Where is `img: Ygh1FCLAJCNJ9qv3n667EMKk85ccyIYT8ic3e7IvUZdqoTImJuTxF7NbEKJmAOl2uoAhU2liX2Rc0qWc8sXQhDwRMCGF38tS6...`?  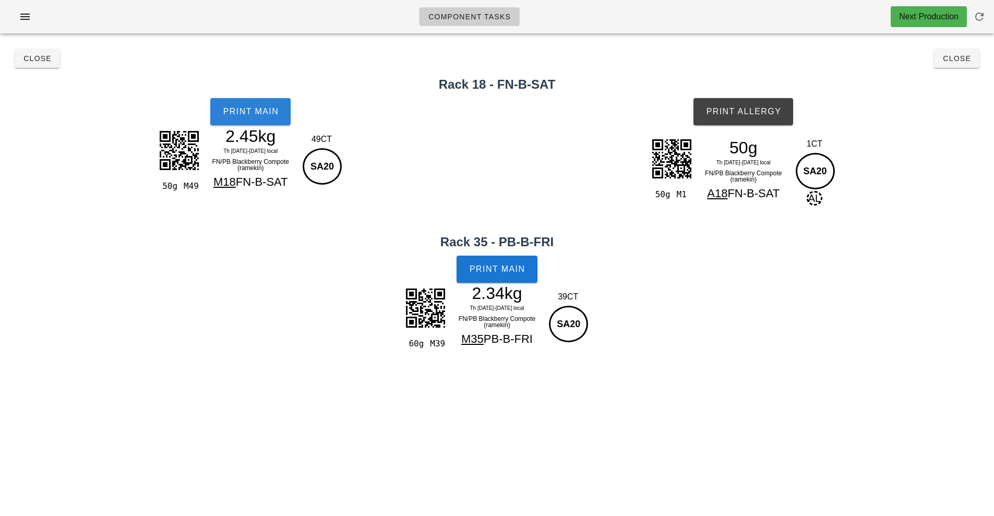 img: Ygh1FCLAJCNJ9qv3n667EMKk85ccyIYT8ic3e7IvUZdqoTImJuTxF7NbEKJmAOl2uoAhU2liX2Rc0qWc8sXQhDwRMCGF38tS6... is located at coordinates (179, 150).